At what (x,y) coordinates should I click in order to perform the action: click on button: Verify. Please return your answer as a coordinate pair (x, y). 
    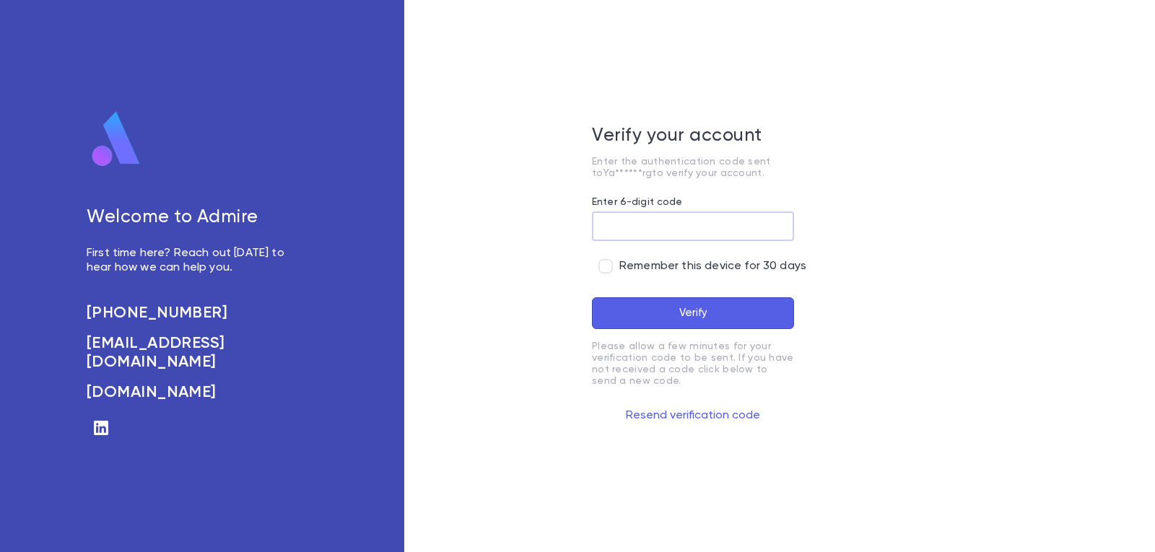
    Looking at the image, I should click on (693, 313).